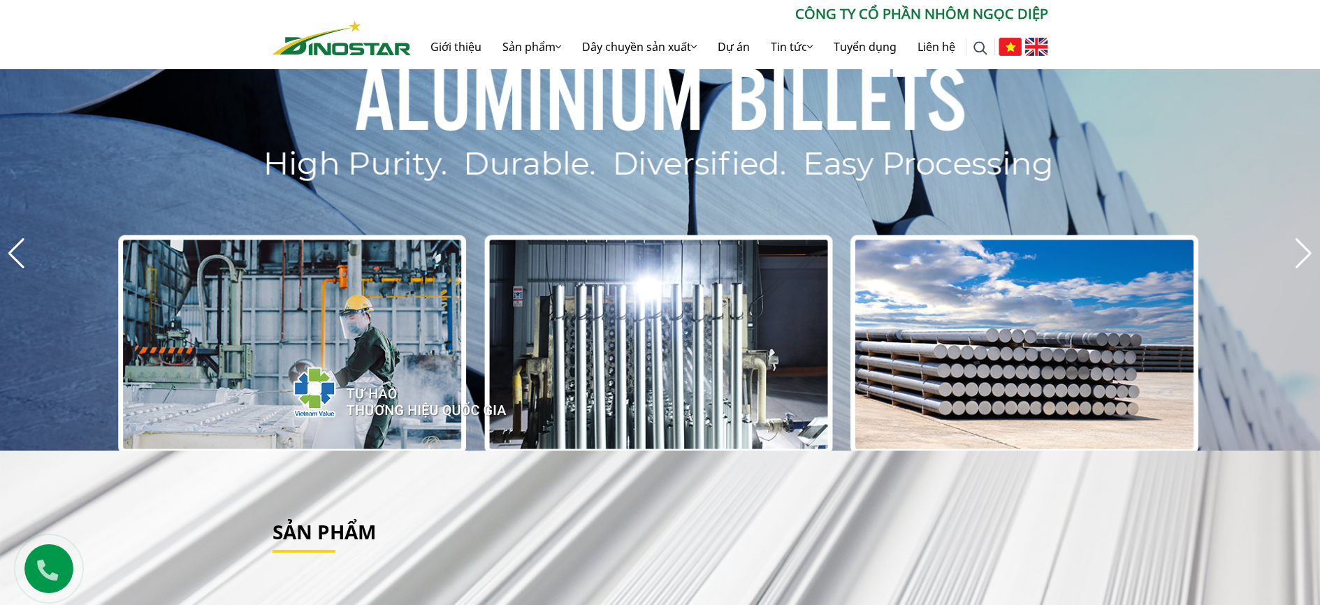  What do you see at coordinates (865, 47) in the screenshot?
I see `a: Tuyển dụng` at bounding box center [865, 47].